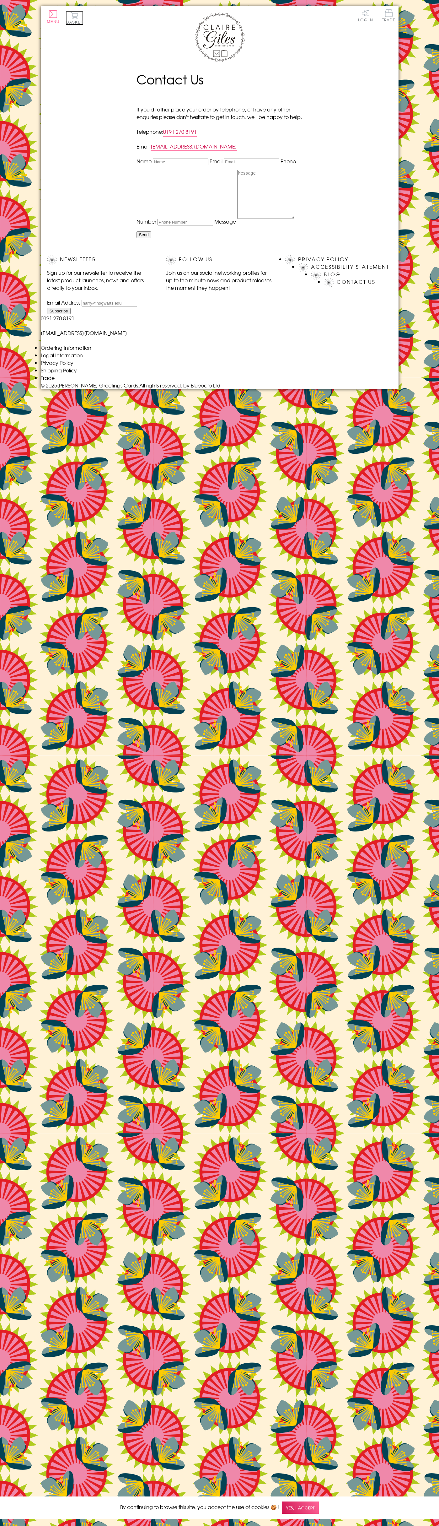  Describe the element at coordinates (219, 113) in the screenshot. I see `span: If you'd rather place your order by telephone, or have any other enquiries please don't hesitate ...` at that location.